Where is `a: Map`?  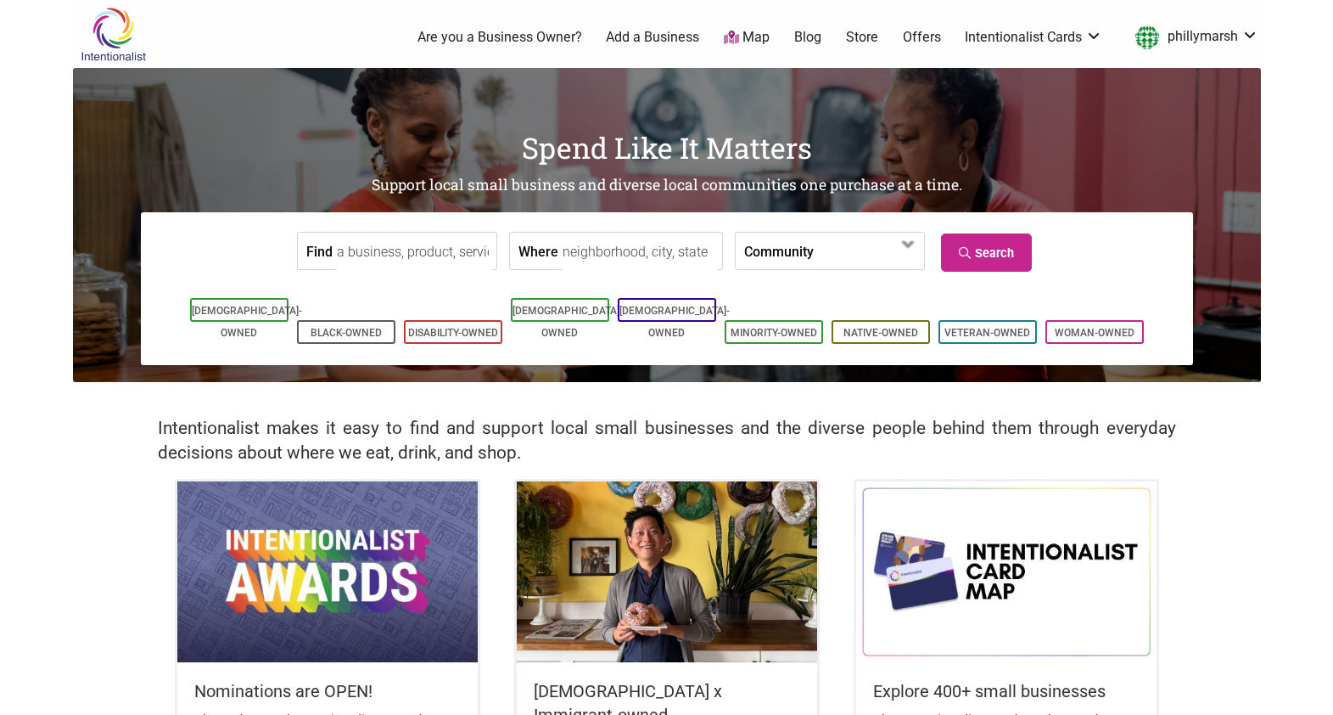 a: Map is located at coordinates (747, 37).